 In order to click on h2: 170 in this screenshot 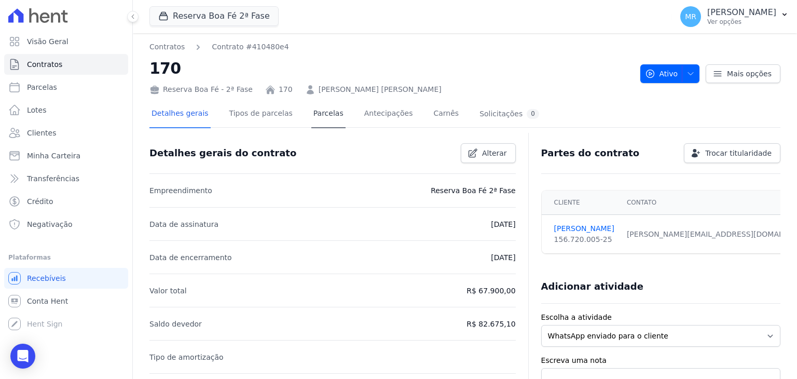, I will do `click(390, 68)`.